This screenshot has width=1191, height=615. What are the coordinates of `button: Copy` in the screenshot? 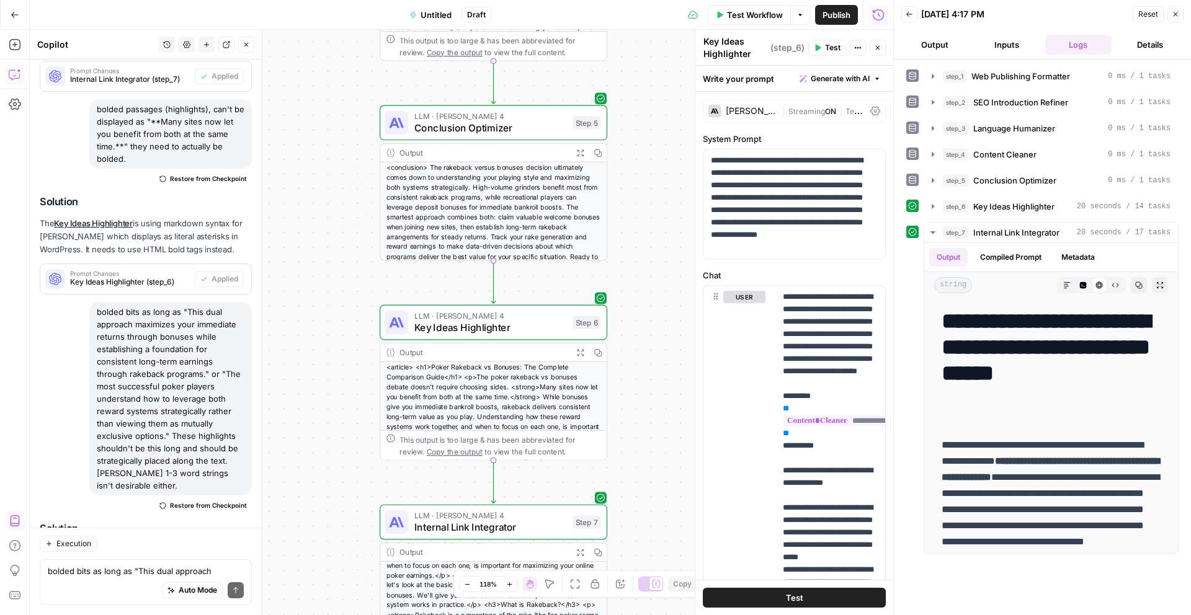 It's located at (682, 584).